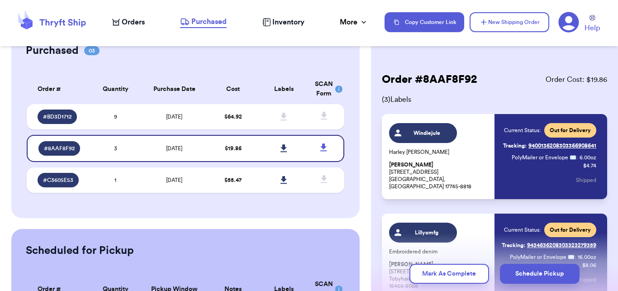  What do you see at coordinates (58, 180) in the screenshot?
I see `span: # C3605E53` at bounding box center [58, 180].